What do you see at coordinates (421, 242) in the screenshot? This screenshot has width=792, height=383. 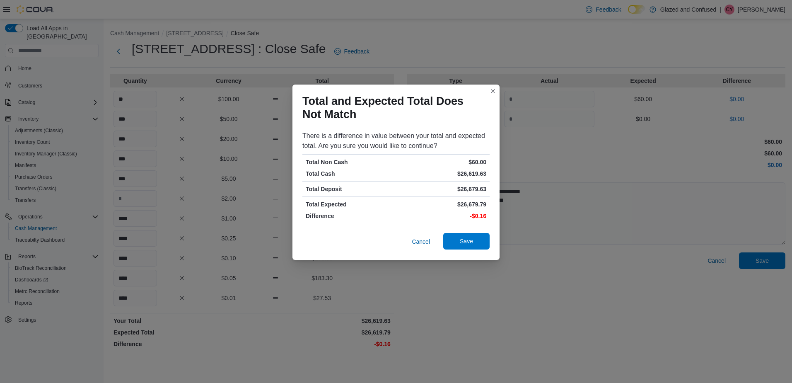 I see `button: Cancel` at bounding box center [421, 242].